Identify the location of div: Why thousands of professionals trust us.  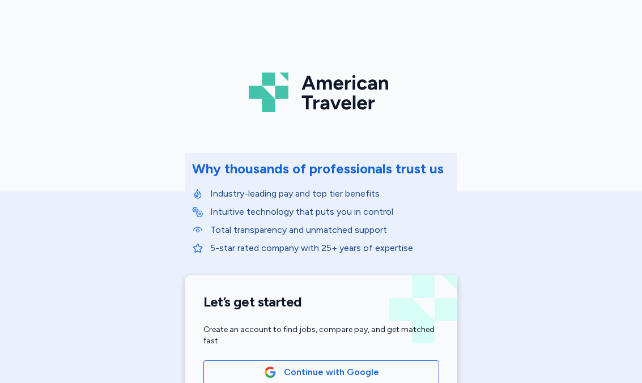
(318, 169).